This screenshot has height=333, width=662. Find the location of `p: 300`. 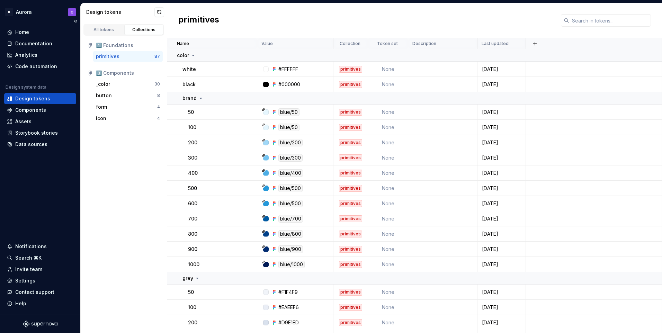

p: 300 is located at coordinates (193, 158).